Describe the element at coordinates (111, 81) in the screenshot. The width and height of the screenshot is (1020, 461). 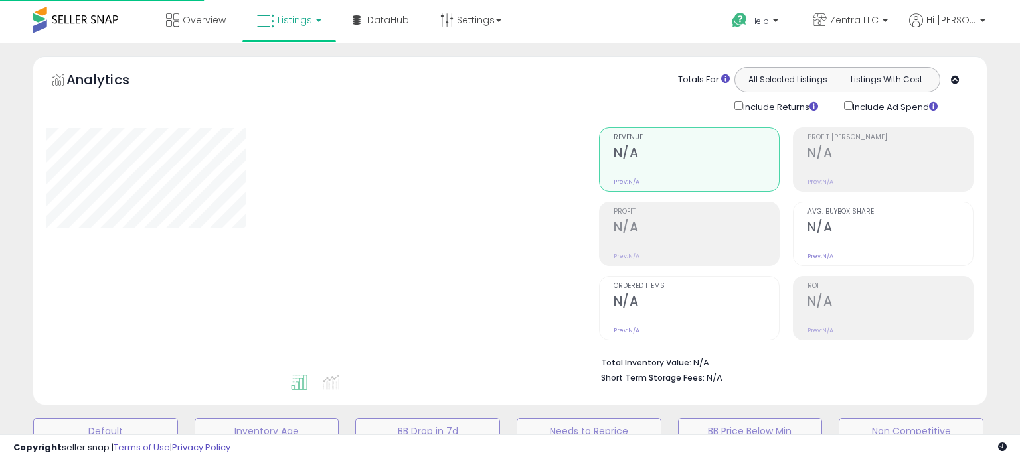
I see `h5: Analytics` at that location.